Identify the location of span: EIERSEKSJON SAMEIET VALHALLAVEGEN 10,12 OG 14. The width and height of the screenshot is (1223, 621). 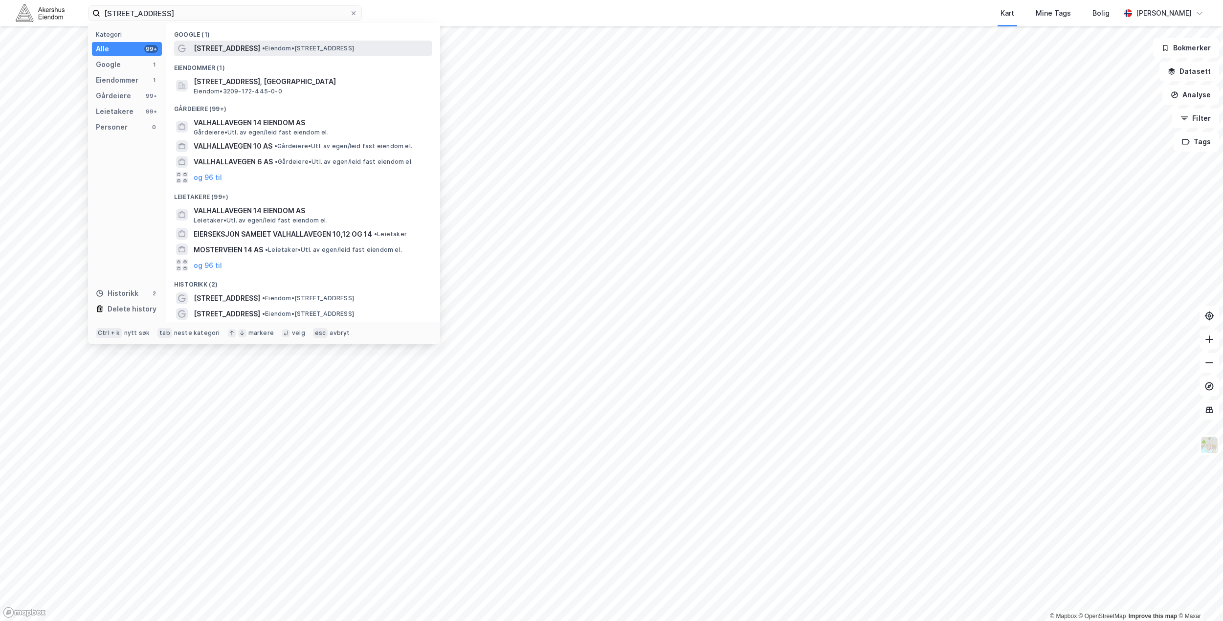
(283, 234).